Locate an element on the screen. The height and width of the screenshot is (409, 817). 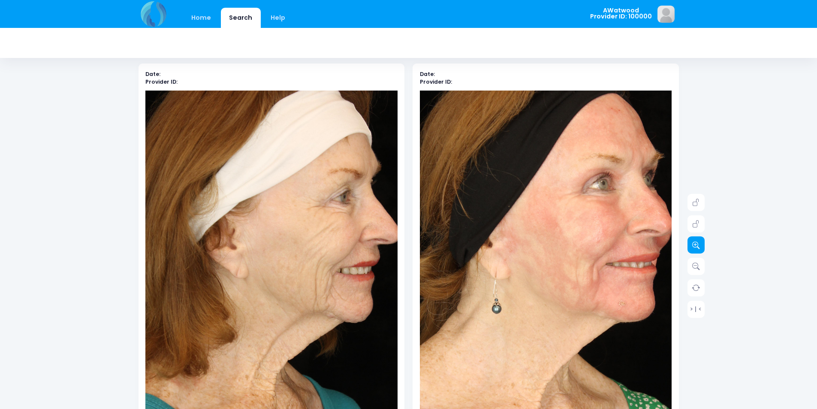
a: Home is located at coordinates (201, 18).